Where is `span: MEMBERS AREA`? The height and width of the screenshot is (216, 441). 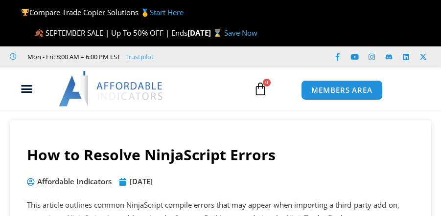
span: MEMBERS AREA is located at coordinates (341, 90).